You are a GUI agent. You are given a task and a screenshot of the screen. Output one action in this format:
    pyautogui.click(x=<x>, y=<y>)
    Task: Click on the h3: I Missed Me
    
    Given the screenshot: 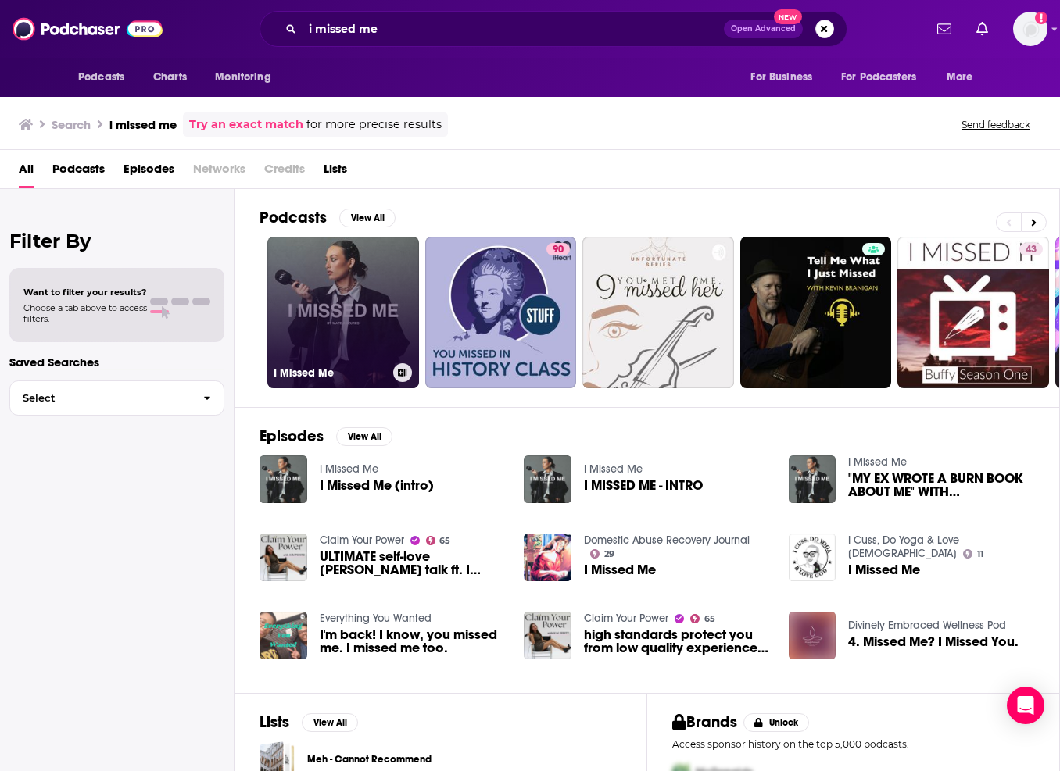 What is the action you would take?
    pyautogui.click(x=330, y=373)
    